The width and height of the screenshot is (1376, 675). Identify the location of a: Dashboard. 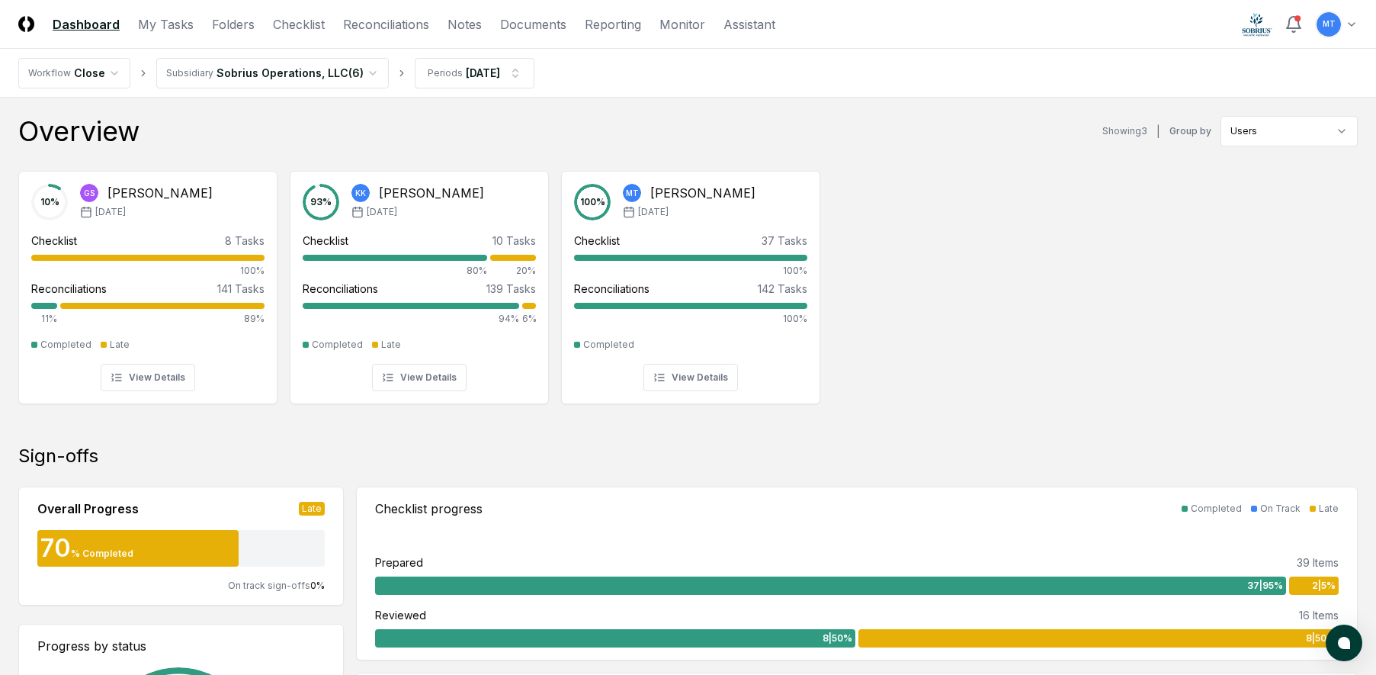
(86, 24).